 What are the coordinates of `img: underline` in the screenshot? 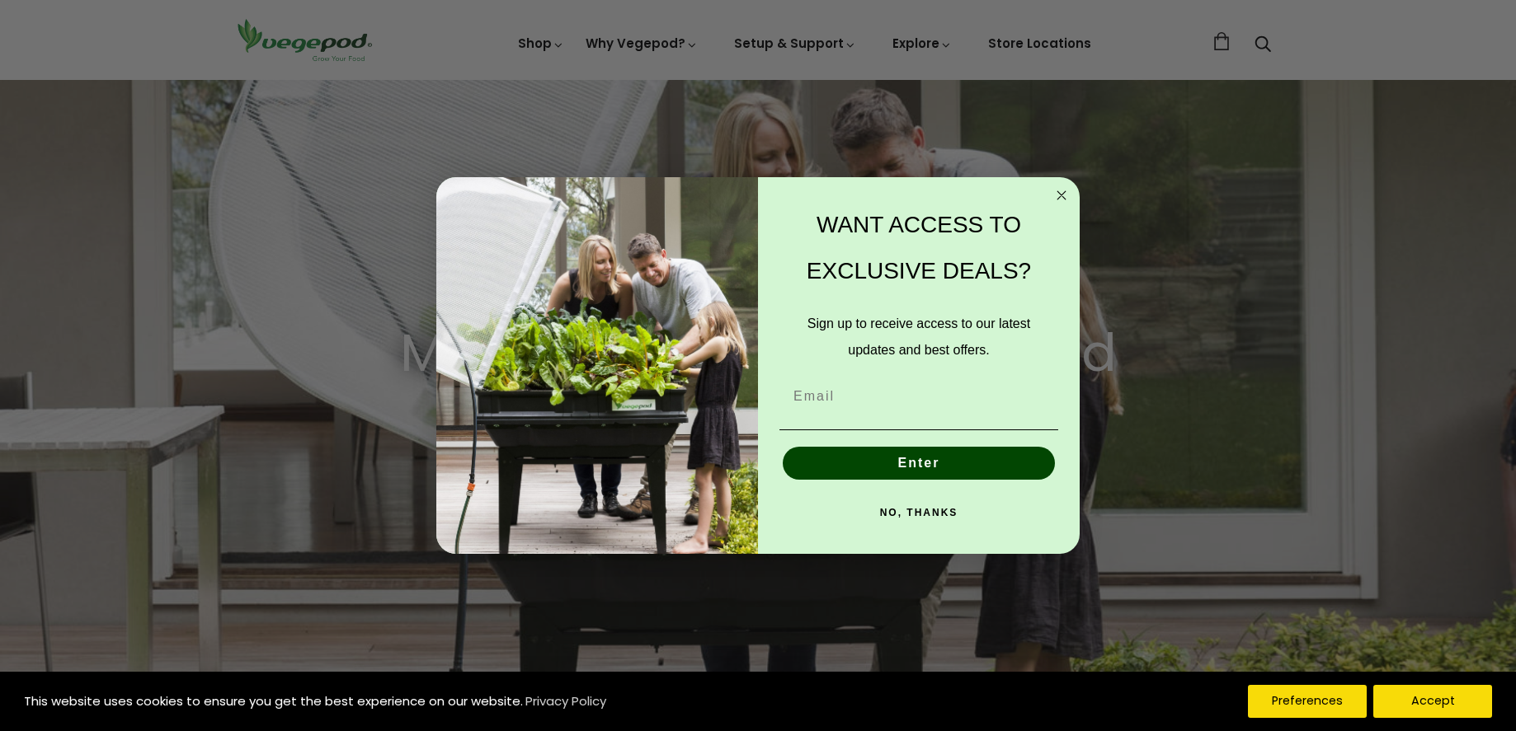 It's located at (919, 430).